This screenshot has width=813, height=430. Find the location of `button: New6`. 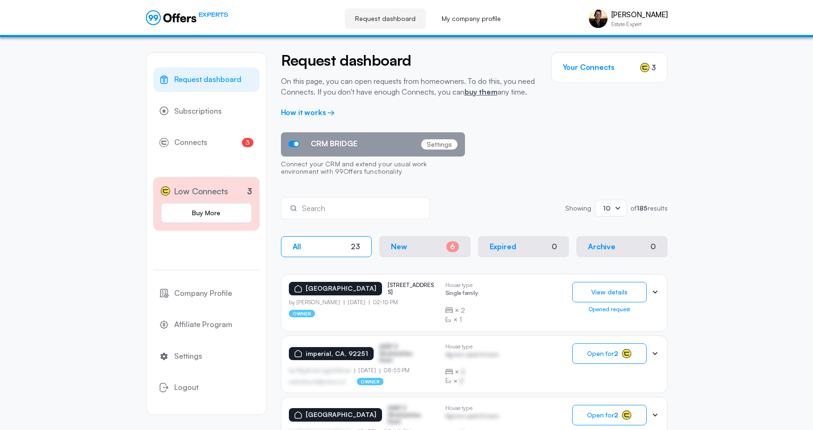

button: New6 is located at coordinates (425, 247).